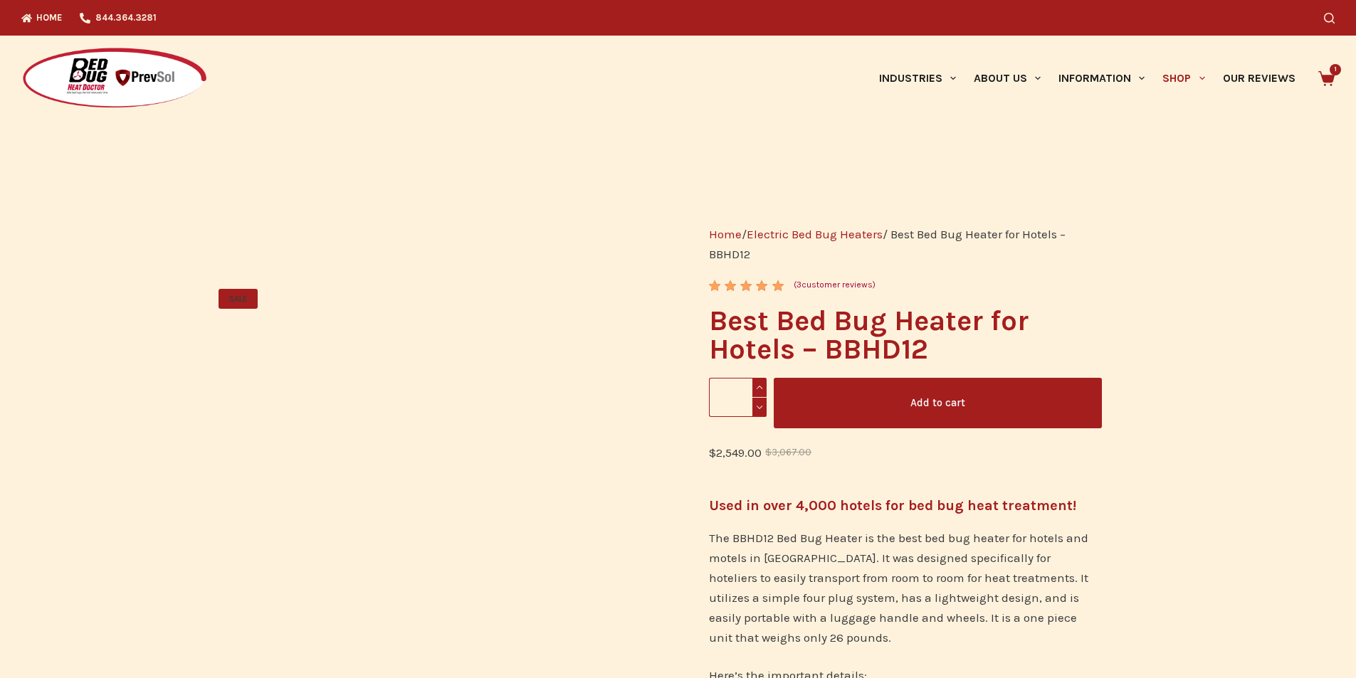 This screenshot has height=678, width=1356. Describe the element at coordinates (737, 397) in the screenshot. I see `input: Product quantity` at that location.